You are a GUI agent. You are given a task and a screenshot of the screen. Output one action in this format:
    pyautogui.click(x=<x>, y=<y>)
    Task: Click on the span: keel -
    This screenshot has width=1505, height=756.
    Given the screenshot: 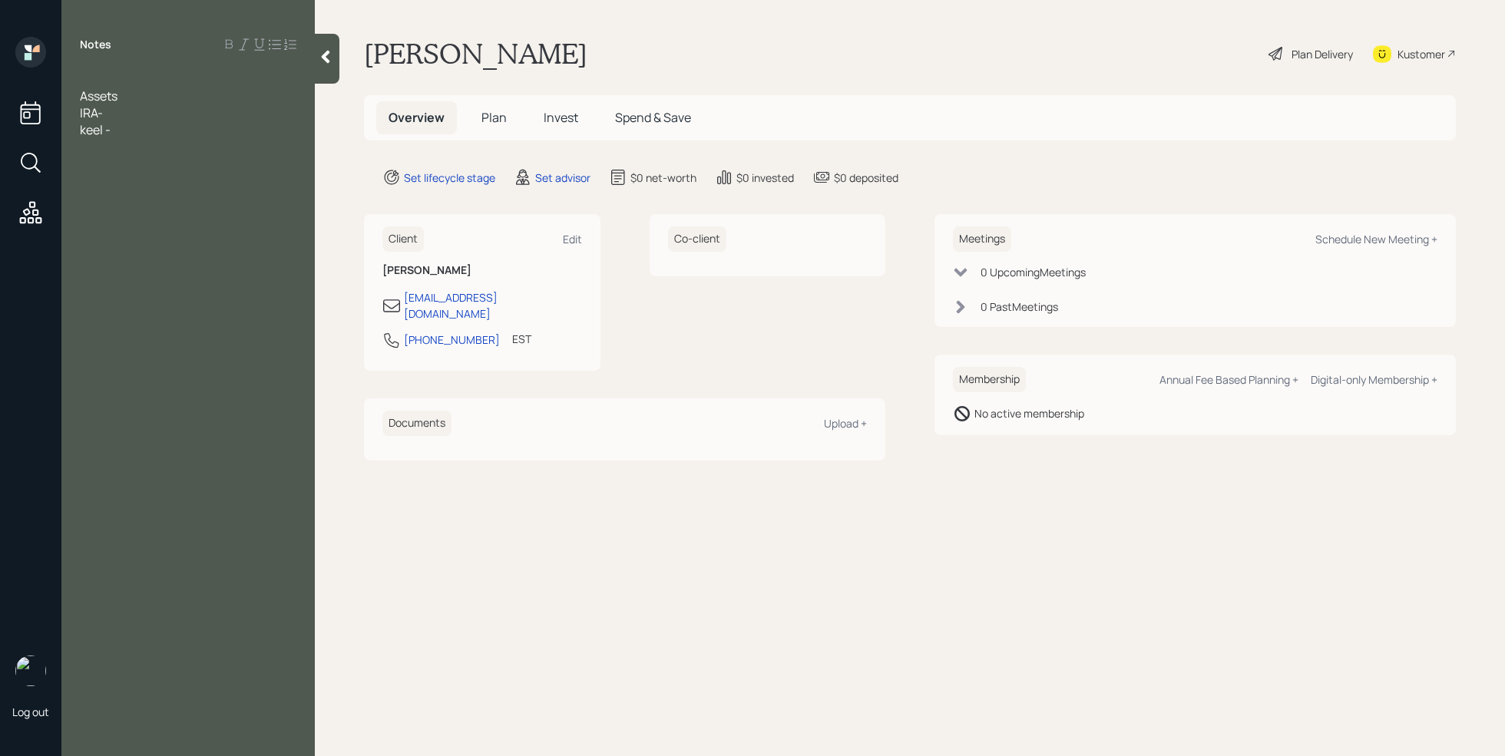 What is the action you would take?
    pyautogui.click(x=95, y=130)
    